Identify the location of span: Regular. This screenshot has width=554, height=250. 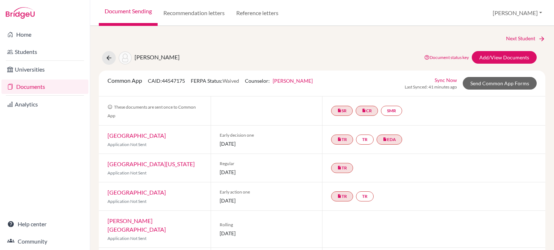
(266, 164).